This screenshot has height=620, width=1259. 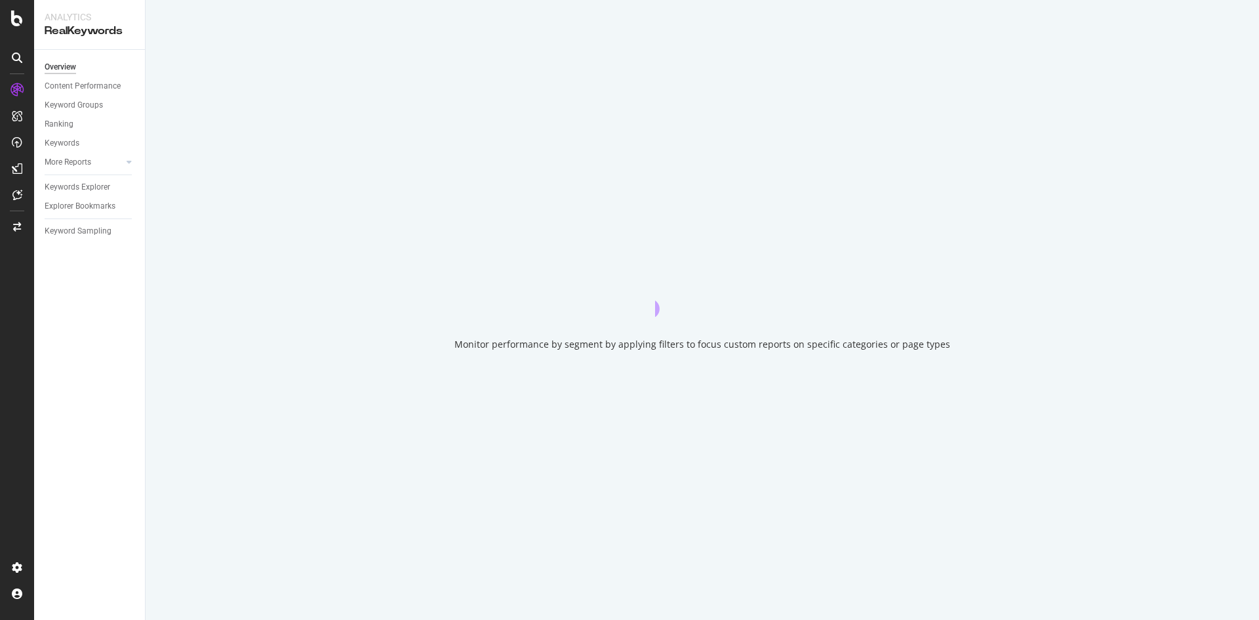 What do you see at coordinates (60, 67) in the screenshot?
I see `div: Overview` at bounding box center [60, 67].